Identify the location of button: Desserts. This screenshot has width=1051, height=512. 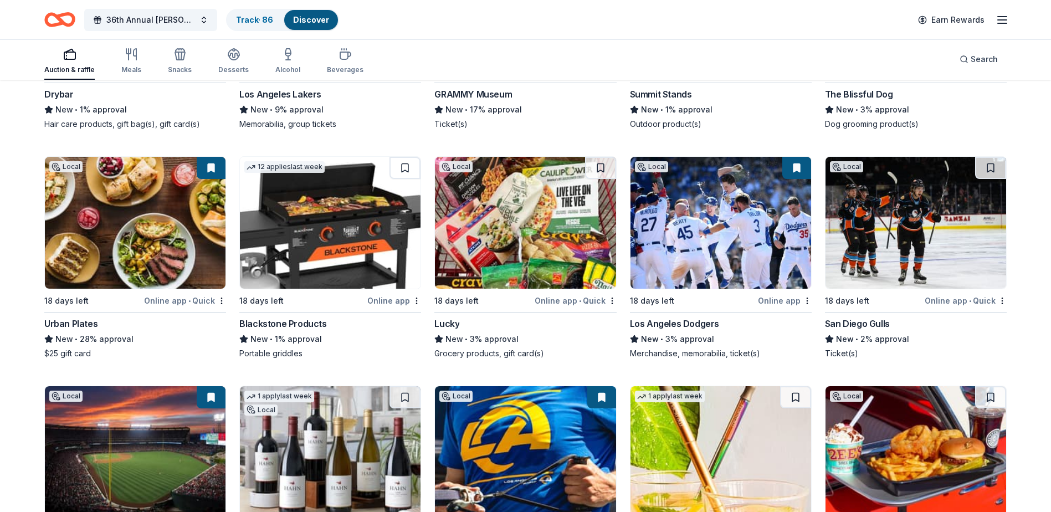
(233, 62).